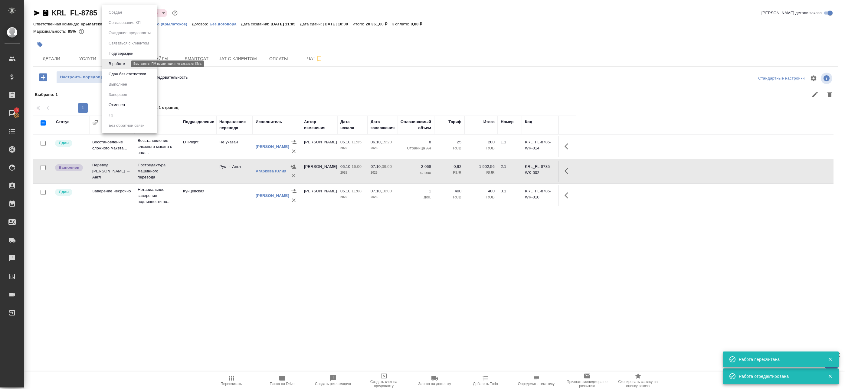 Image resolution: width=845 pixels, height=389 pixels. Describe the element at coordinates (111, 115) in the screenshot. I see `button: ТЗ` at that location.